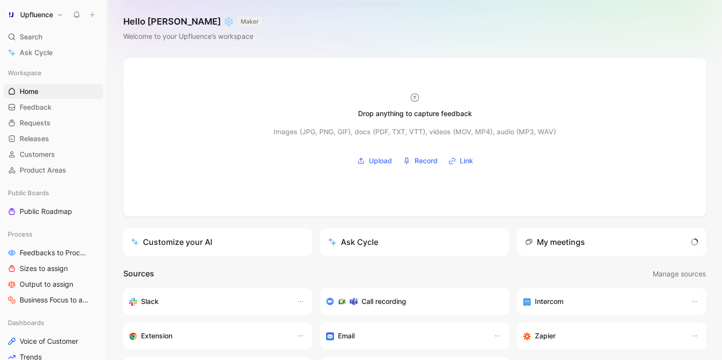 This screenshot has width=722, height=360. I want to click on span: Home, so click(29, 91).